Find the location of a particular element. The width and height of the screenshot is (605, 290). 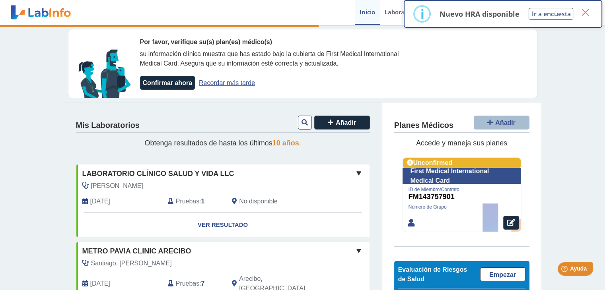

span: Santiago, Adianez is located at coordinates (131, 264).